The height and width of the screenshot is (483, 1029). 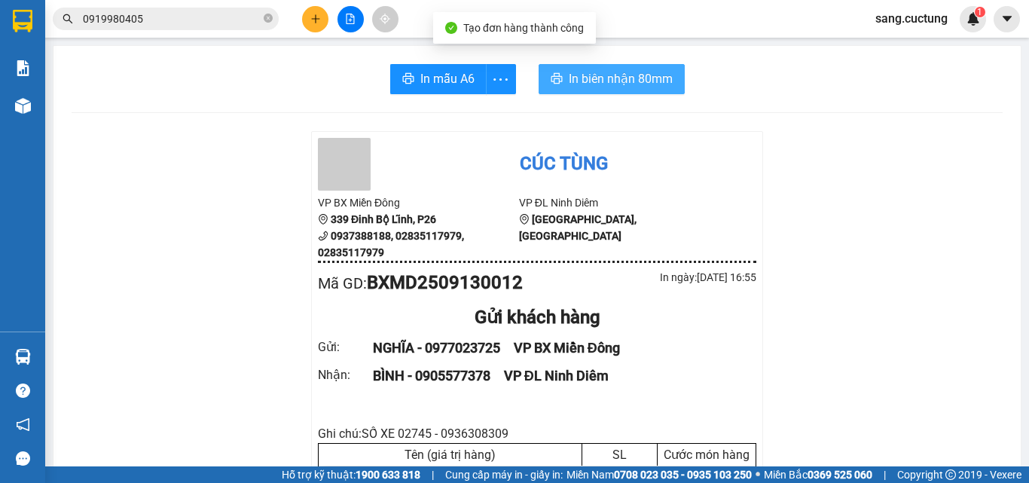 What do you see at coordinates (345, 347) in the screenshot?
I see `div: Gửi :` at bounding box center [345, 347].